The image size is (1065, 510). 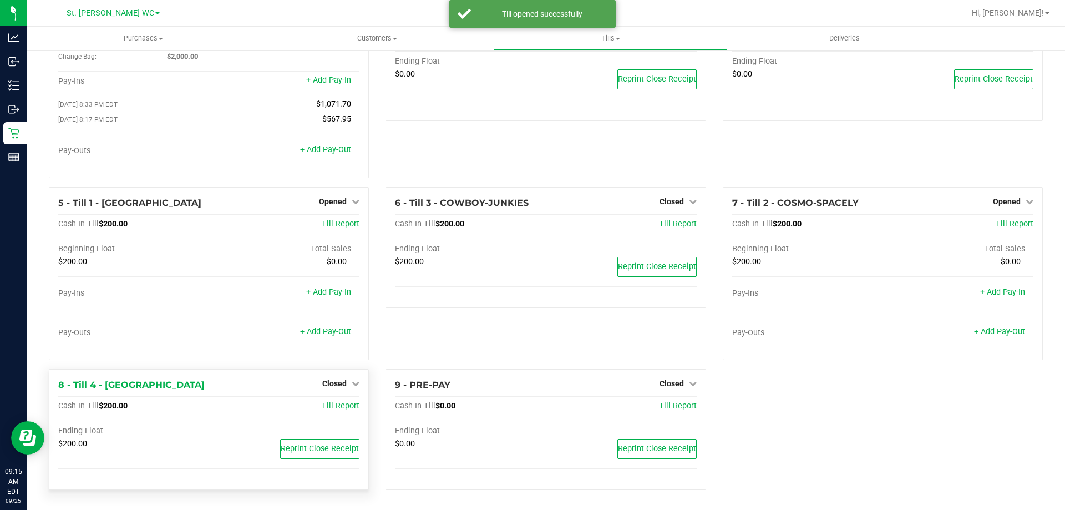 I want to click on inline-svg: Retail, so click(x=14, y=133).